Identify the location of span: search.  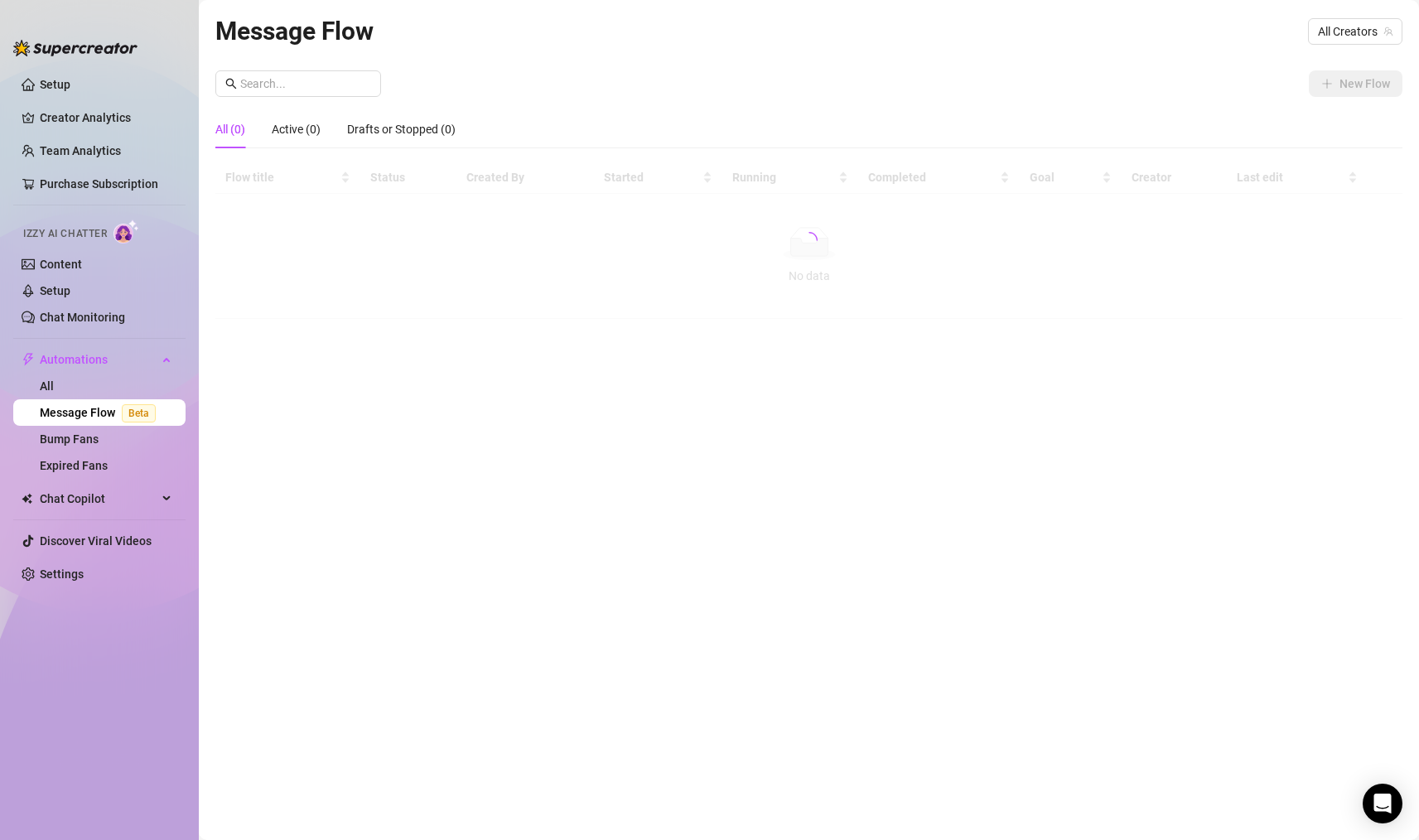
(231, 84).